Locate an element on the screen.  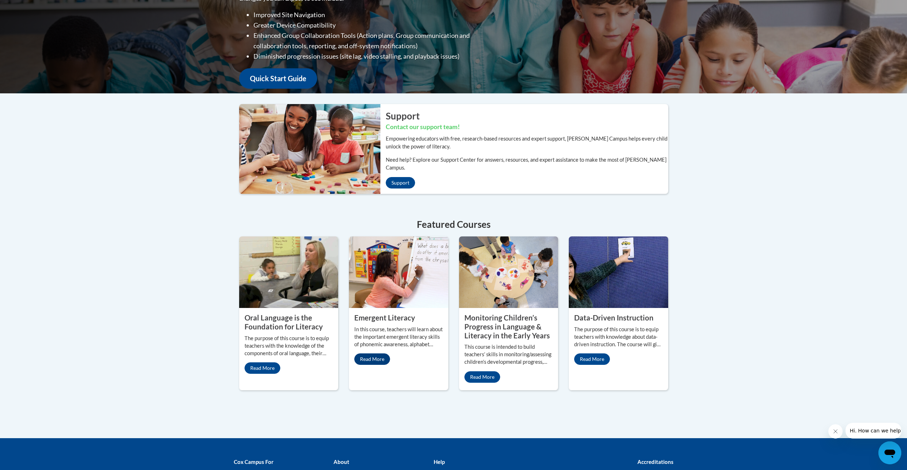
li: Greater Device Compatibility is located at coordinates (376, 25).